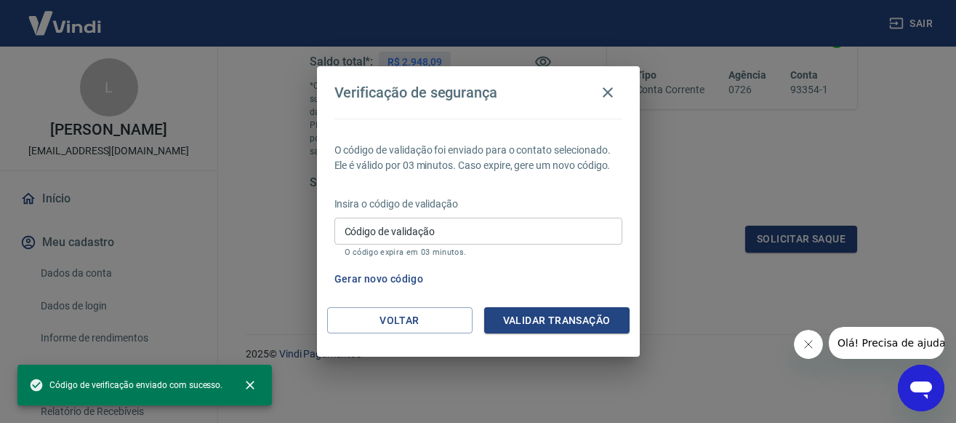 This screenshot has width=956, height=423. What do you see at coordinates (479, 158) in the screenshot?
I see `p: O código de validação foi enviado para o contato selecionado. Ele é válido por 03 minutos. Caso e...` at bounding box center [479, 158].